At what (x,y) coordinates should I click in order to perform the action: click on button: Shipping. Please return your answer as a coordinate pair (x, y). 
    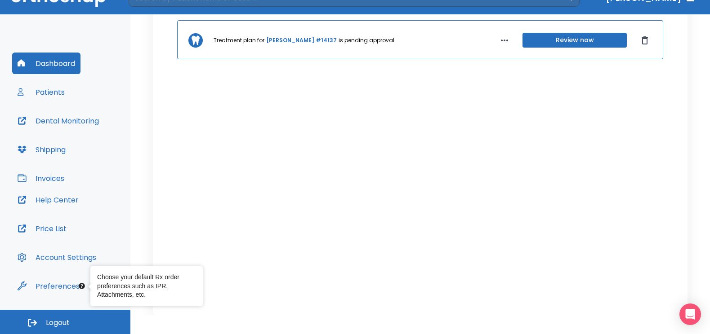
    Looking at the image, I should click on (41, 150).